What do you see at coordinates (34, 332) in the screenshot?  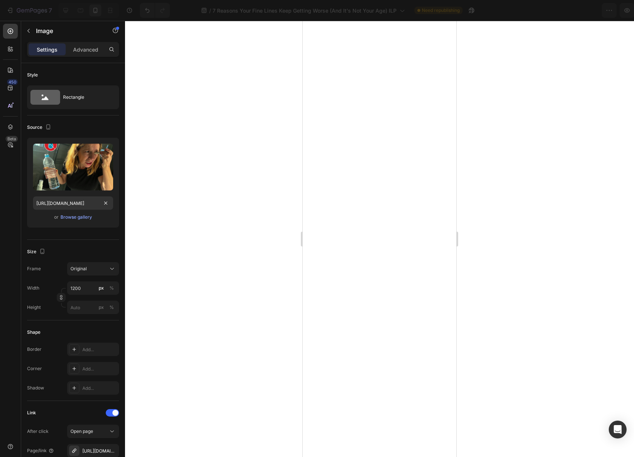 I see `div: Shape` at bounding box center [34, 332].